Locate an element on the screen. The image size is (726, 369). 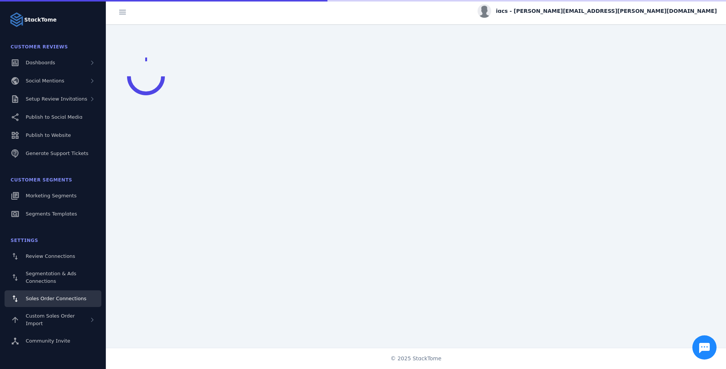
span: Dashboards is located at coordinates (40, 62).